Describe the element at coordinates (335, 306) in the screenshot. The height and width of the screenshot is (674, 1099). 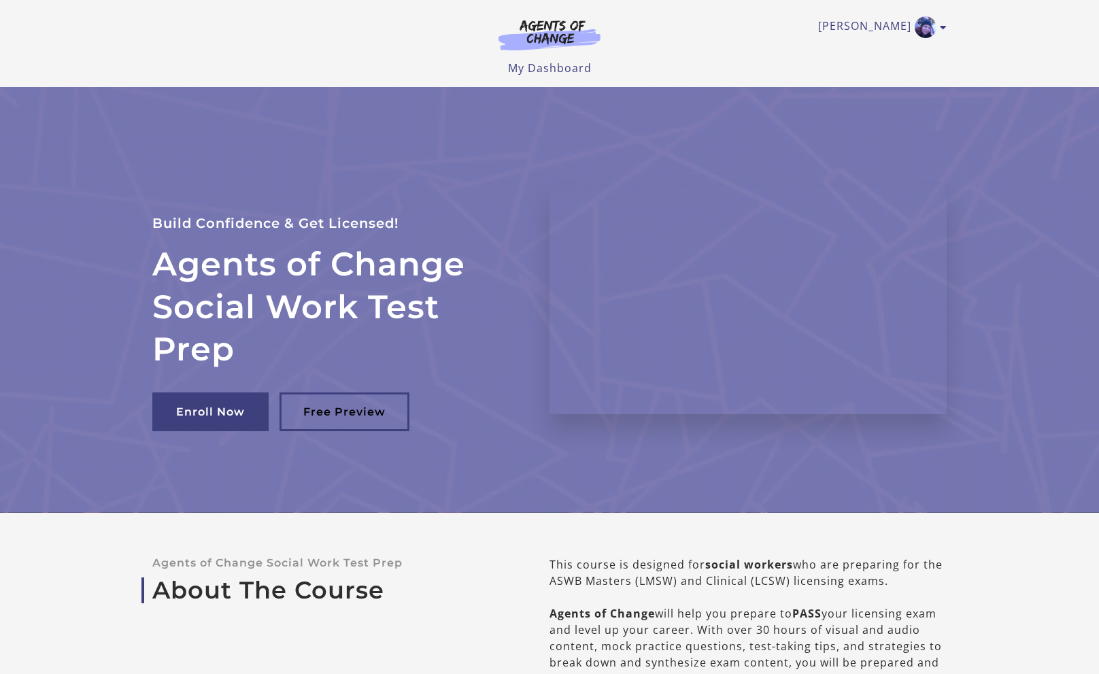
I see `h2: Agents of Change Social Work Test Prep` at that location.